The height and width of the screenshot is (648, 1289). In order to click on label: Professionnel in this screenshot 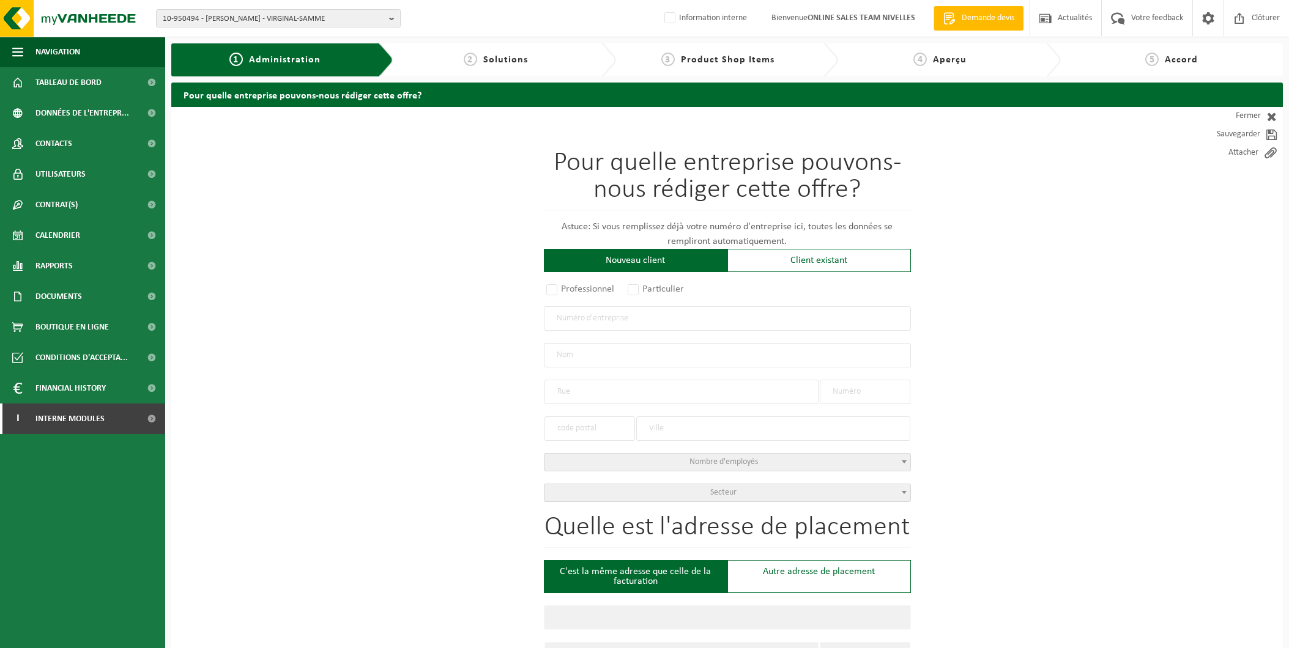, I will do `click(581, 289)`.